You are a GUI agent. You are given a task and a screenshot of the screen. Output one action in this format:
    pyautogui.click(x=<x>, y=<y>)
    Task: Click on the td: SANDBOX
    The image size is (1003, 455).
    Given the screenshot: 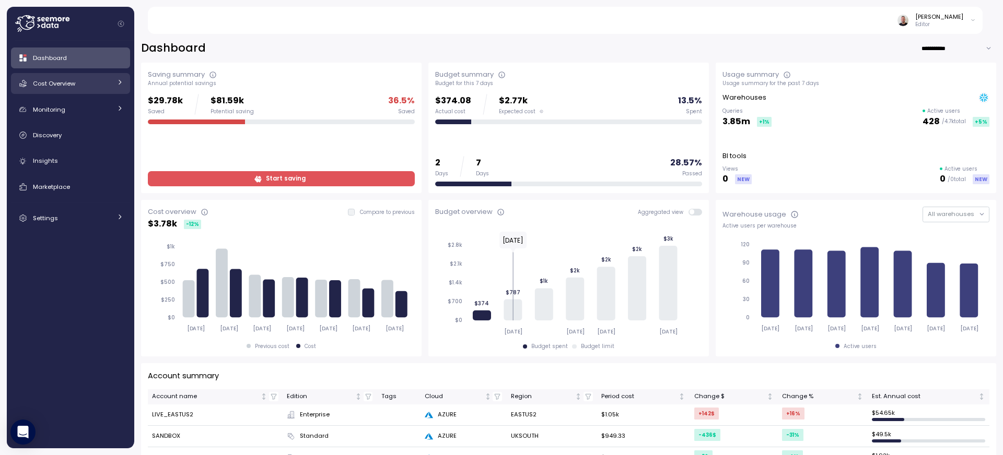 What is the action you would take?
    pyautogui.click(x=215, y=437)
    